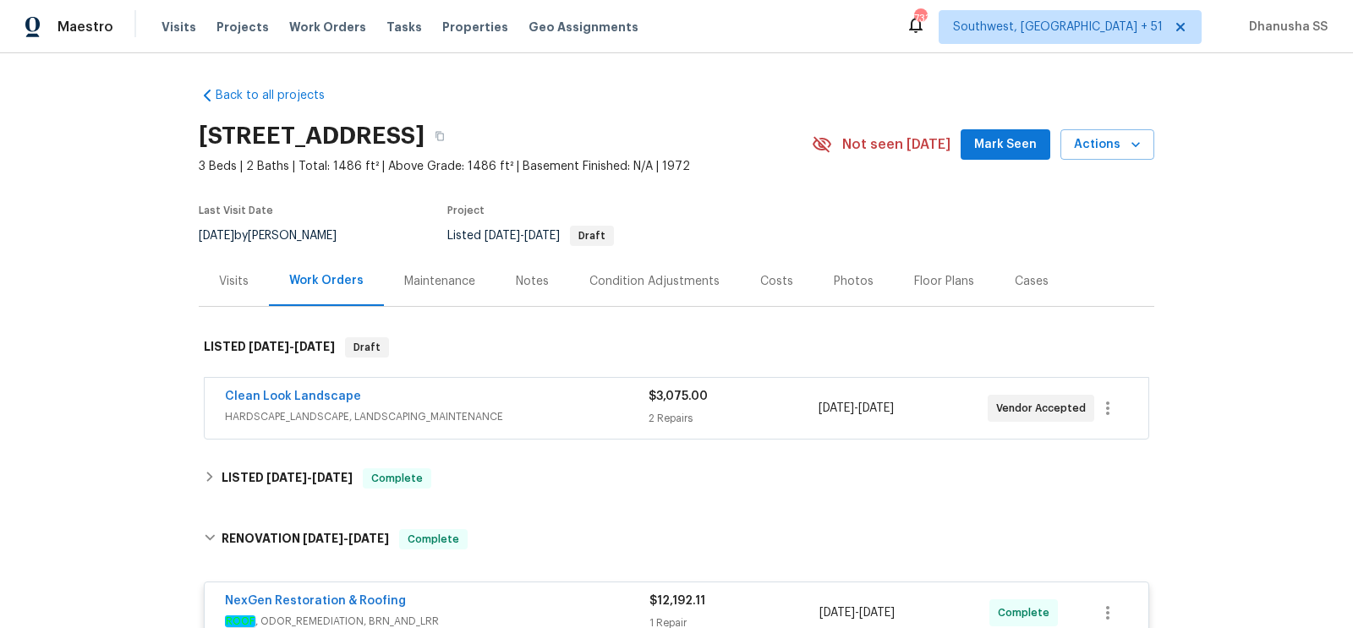 Image resolution: width=1353 pixels, height=628 pixels. Describe the element at coordinates (584, 27) in the screenshot. I see `span: Geo Assignments` at that location.